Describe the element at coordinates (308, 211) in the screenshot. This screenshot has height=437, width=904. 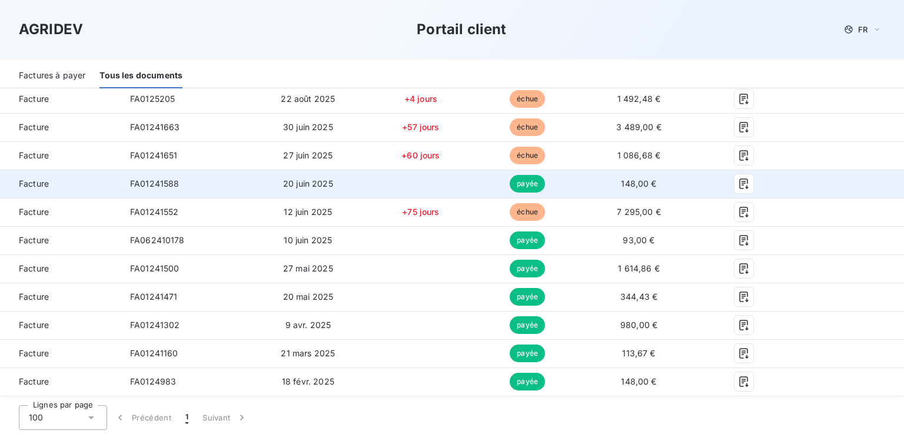
I see `span: 12 juin 2025` at that location.